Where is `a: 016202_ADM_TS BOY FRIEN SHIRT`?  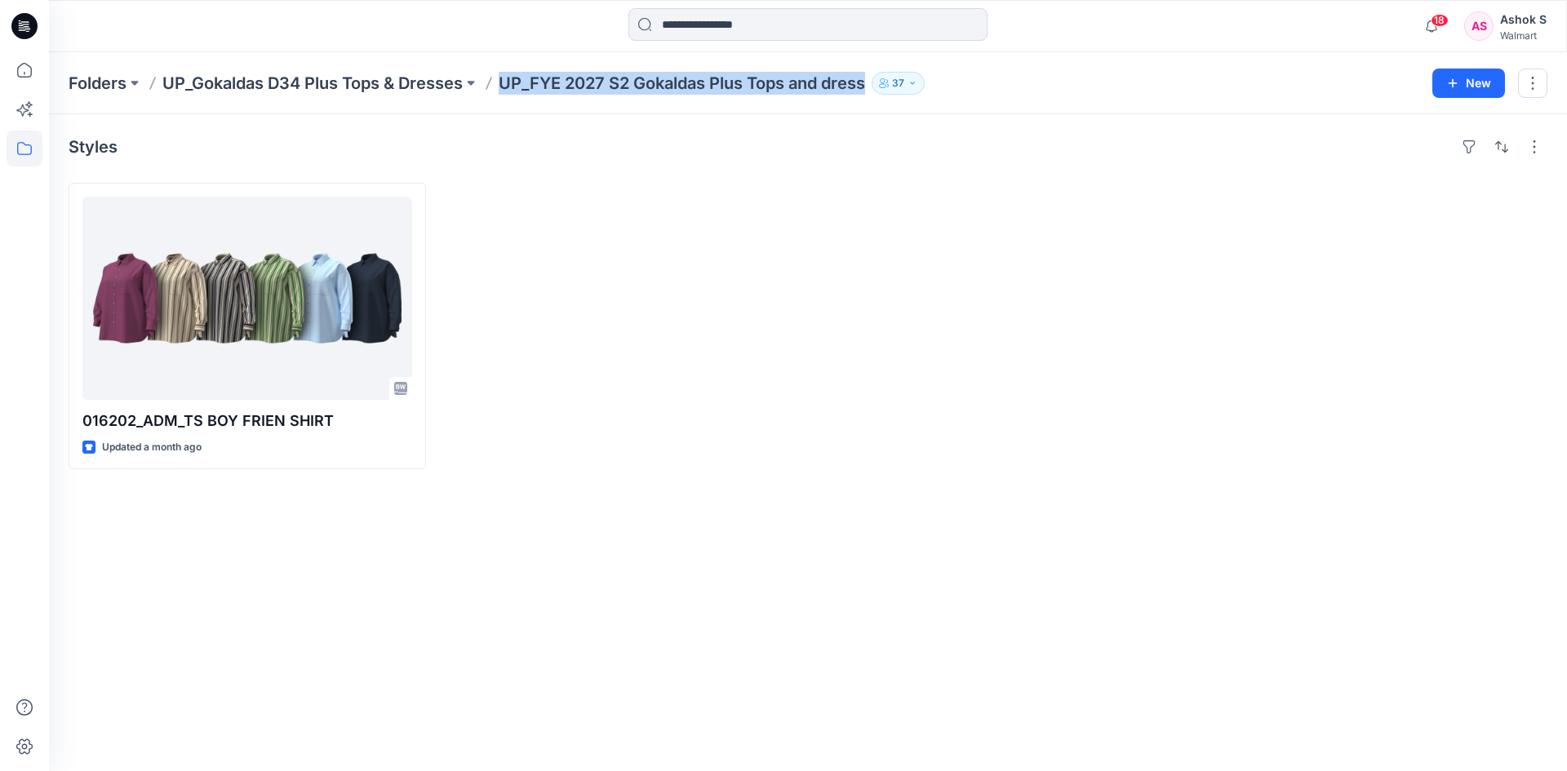
a: 016202_ADM_TS BOY FRIEN SHIRT is located at coordinates (247, 298).